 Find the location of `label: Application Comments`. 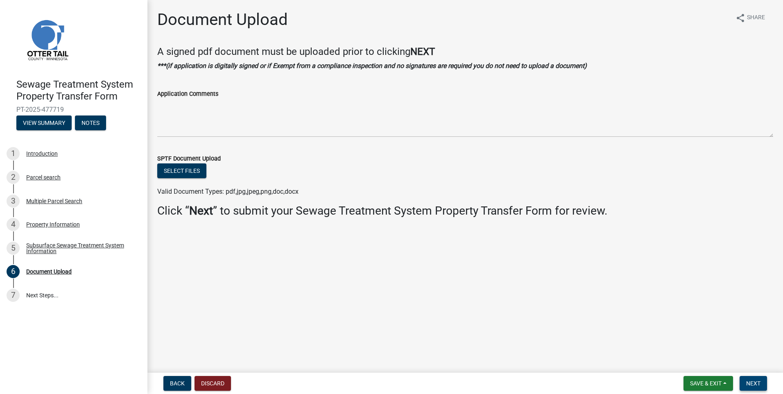

label: Application Comments is located at coordinates (188, 94).